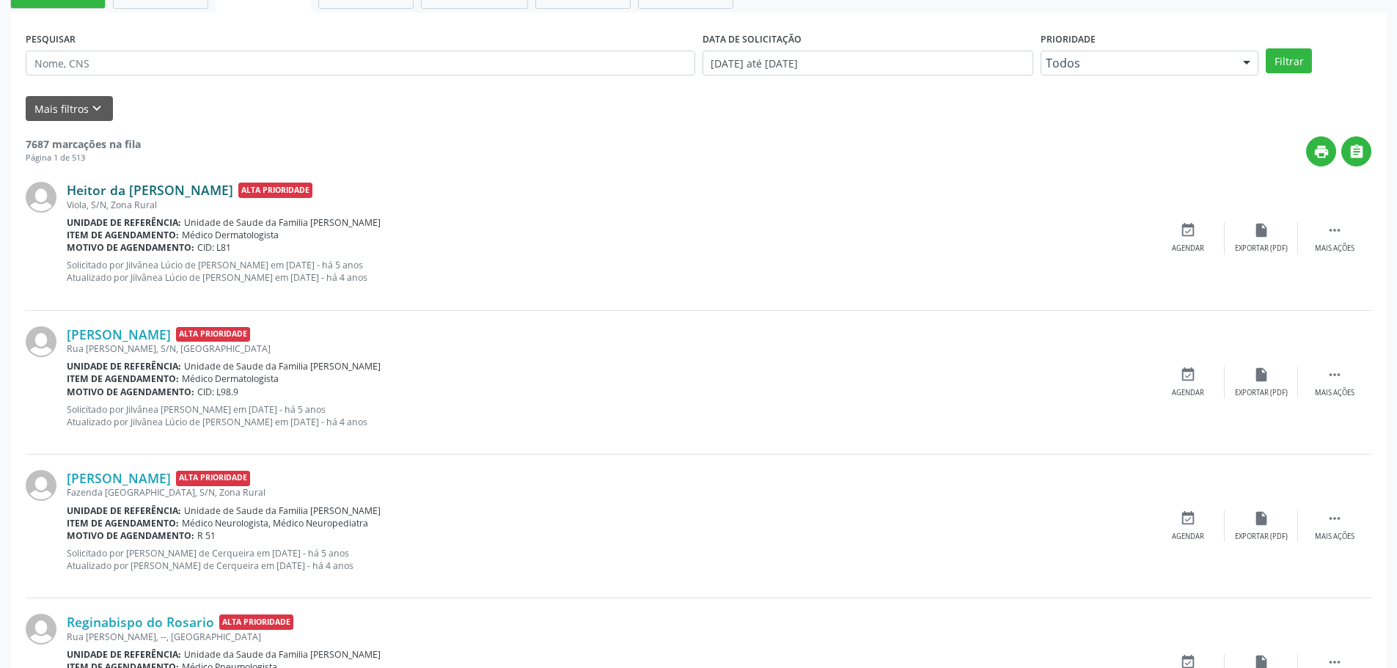 The width and height of the screenshot is (1397, 668). What do you see at coordinates (1322, 152) in the screenshot?
I see `i: print` at bounding box center [1322, 152].